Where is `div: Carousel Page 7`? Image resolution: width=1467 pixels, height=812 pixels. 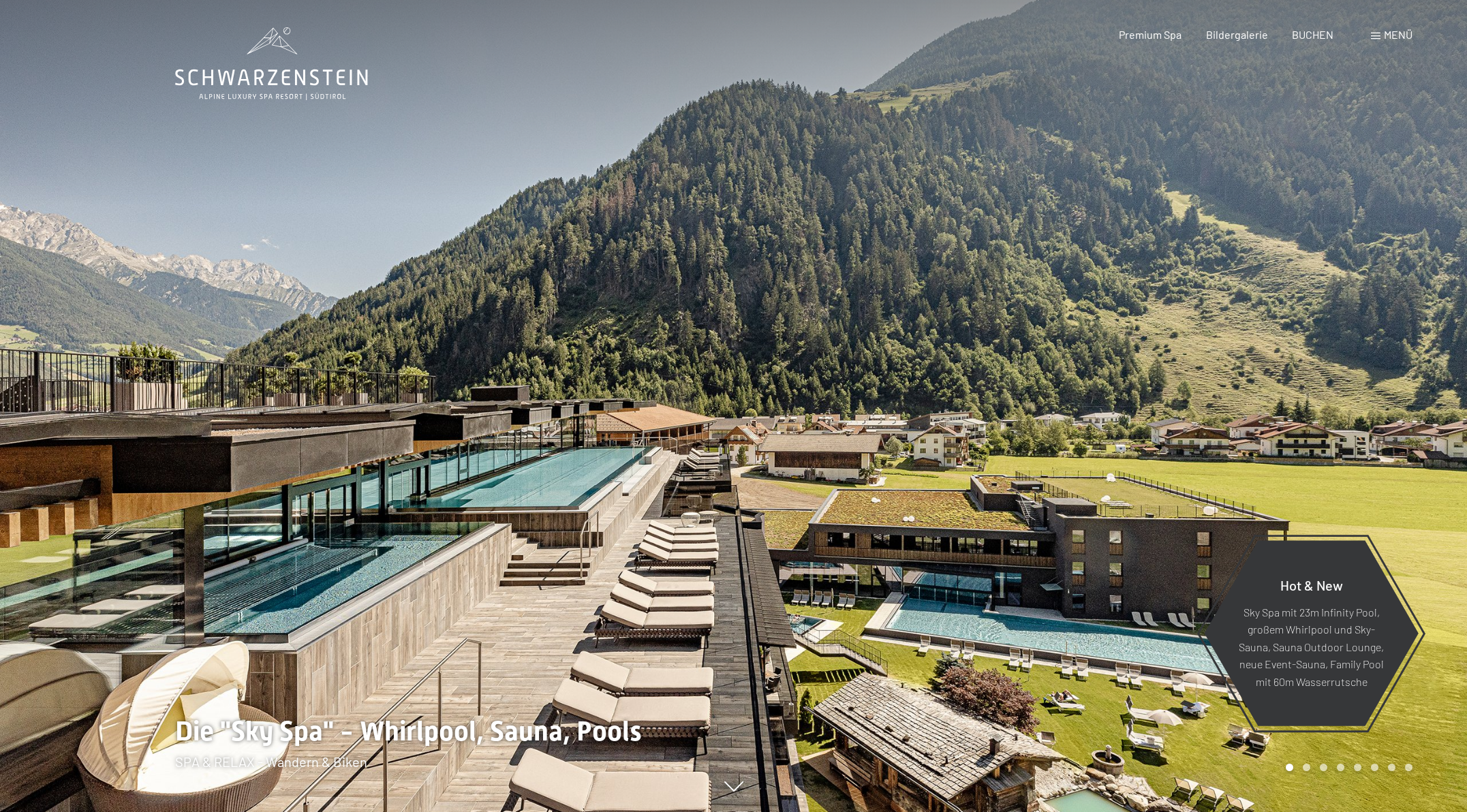 div: Carousel Page 7 is located at coordinates (1391, 767).